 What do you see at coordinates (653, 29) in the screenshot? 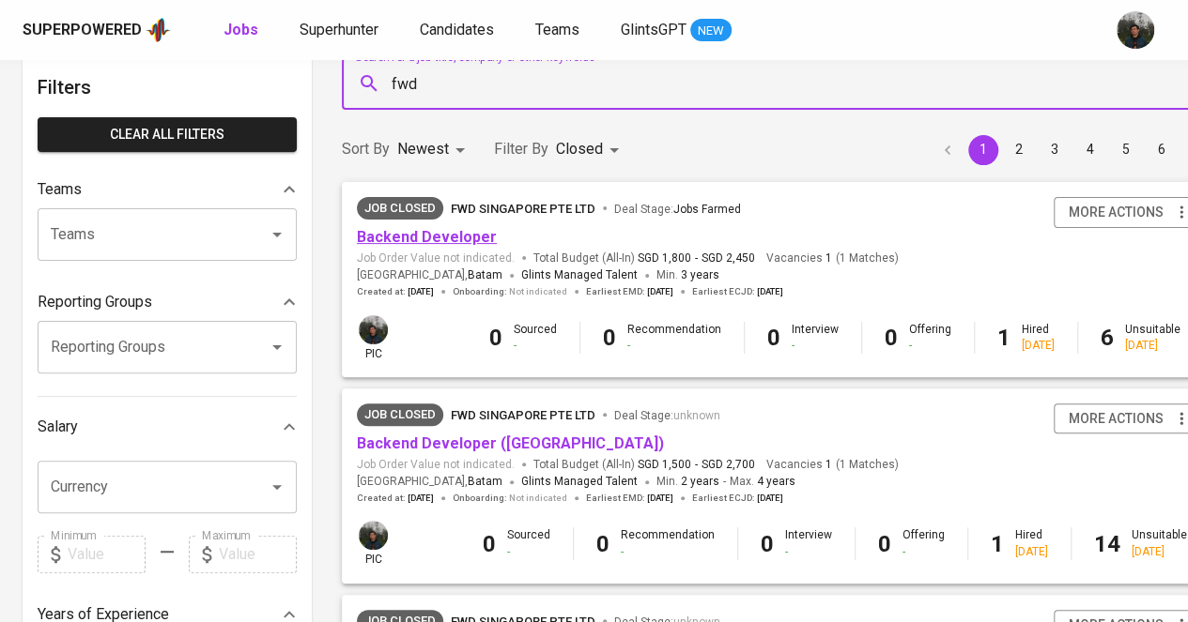
I see `span: GlintsGPT` at bounding box center [653, 29].